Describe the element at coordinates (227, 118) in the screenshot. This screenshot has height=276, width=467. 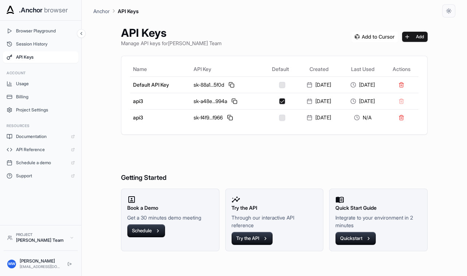
I see `div: sk-f4f9...f966` at that location.